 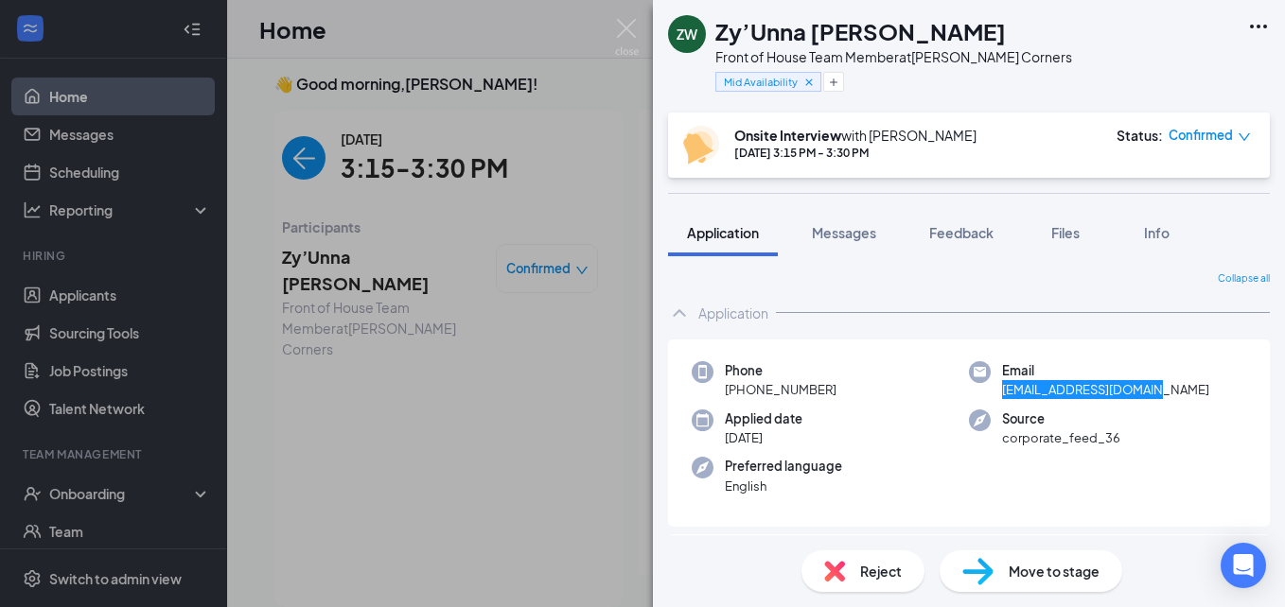 I want to click on button: Plus, so click(x=834, y=81).